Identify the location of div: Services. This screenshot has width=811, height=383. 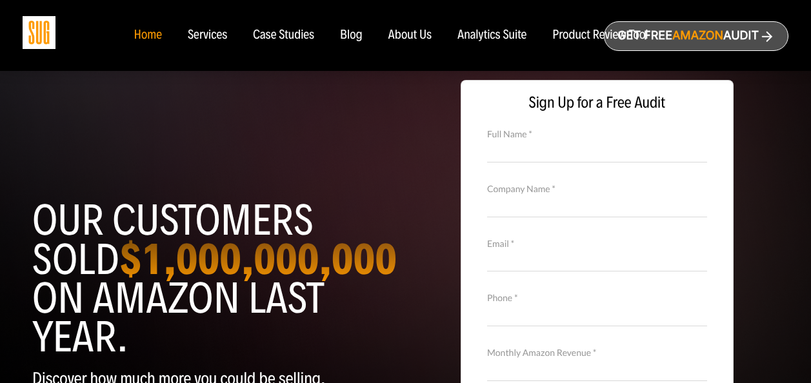
(207, 35).